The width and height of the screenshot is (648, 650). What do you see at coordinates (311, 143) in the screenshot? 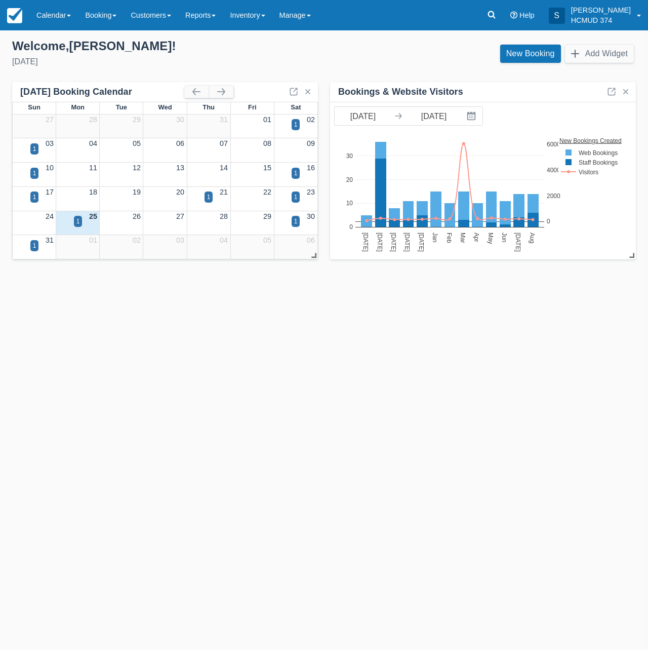
I see `a: 09` at bounding box center [311, 143].